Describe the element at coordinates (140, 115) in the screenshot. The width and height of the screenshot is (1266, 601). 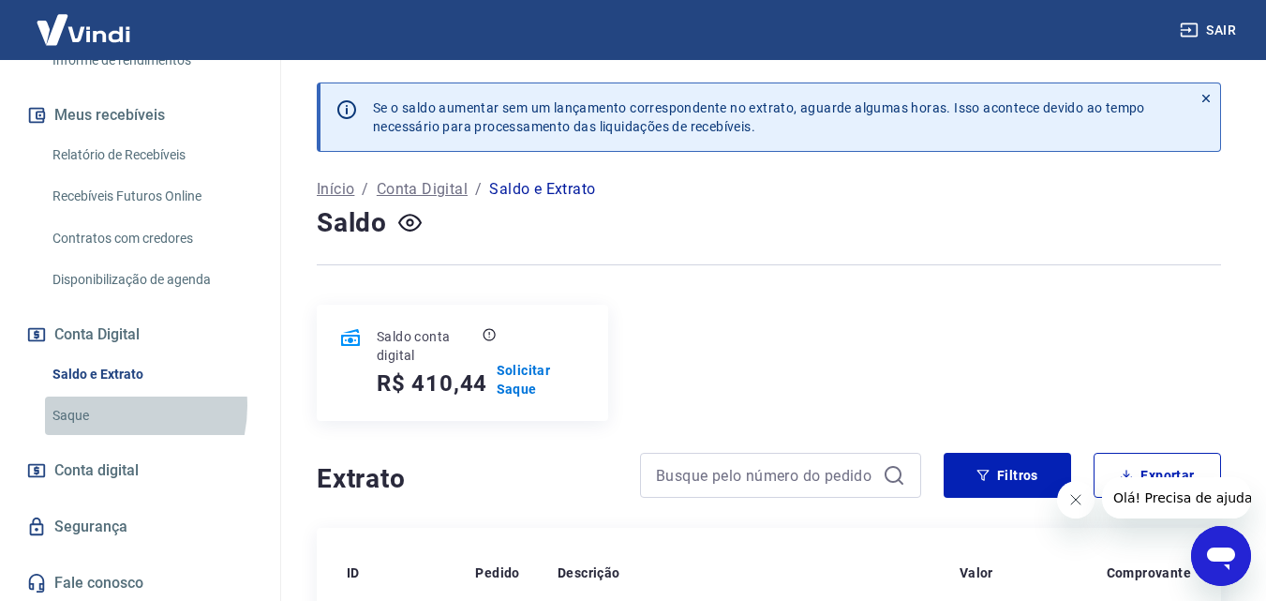
I see `button: Meus recebíveis` at that location.